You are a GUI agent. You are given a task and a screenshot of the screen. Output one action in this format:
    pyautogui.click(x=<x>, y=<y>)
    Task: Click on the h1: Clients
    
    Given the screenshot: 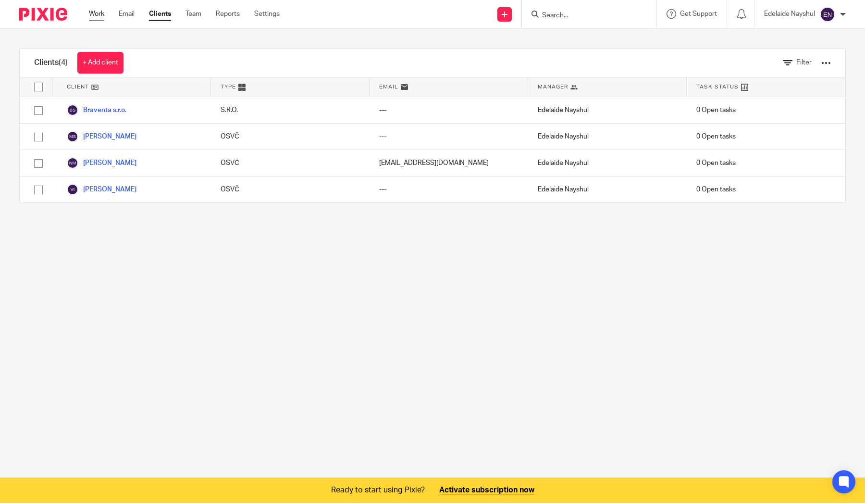 What is the action you would take?
    pyautogui.click(x=51, y=62)
    